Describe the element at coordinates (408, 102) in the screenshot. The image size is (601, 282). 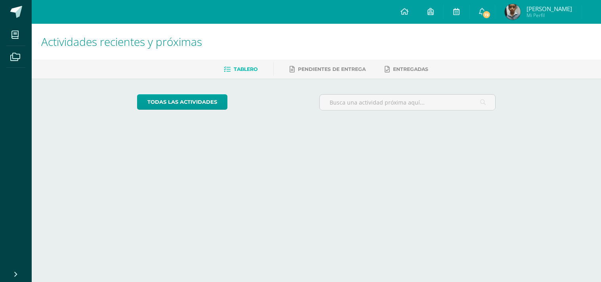
I see `input: Busca una actividad próxima aquí...` at that location.